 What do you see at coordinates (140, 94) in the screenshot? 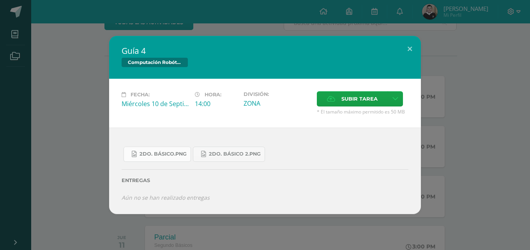
I see `span: Fecha:` at bounding box center [140, 94].